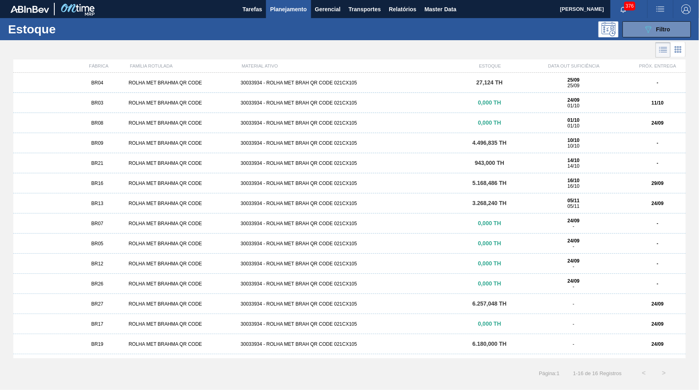 This screenshot has height=390, width=699. I want to click on div: DATA OUT SUFICIÊNCIA, so click(574, 66).